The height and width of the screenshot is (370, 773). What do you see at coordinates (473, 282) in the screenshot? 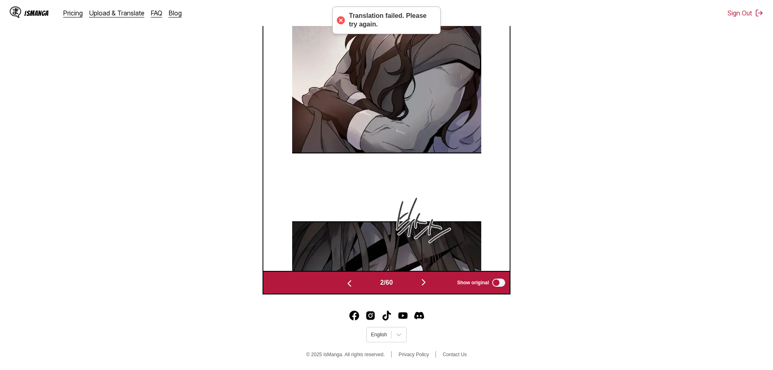
I see `span: Show original` at bounding box center [473, 282].